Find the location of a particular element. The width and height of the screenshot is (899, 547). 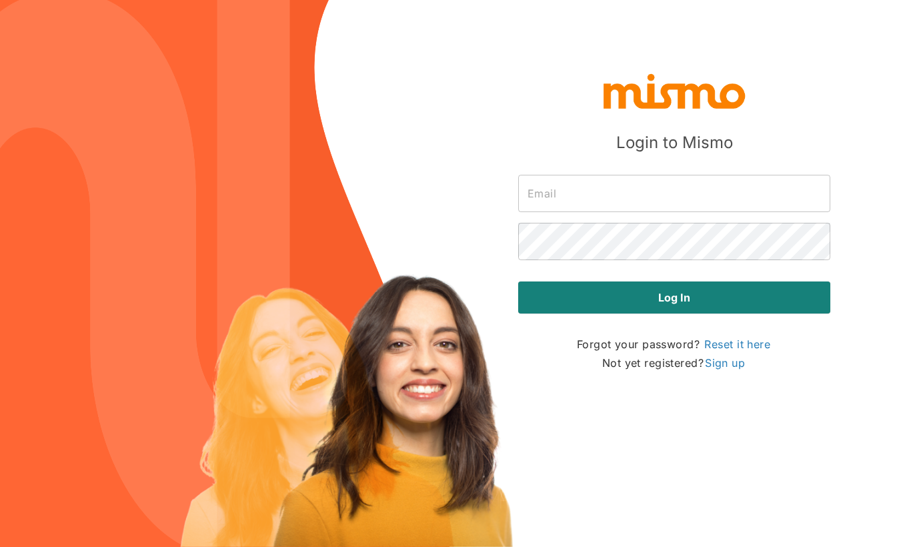

a: Reset it here is located at coordinates (737, 344).